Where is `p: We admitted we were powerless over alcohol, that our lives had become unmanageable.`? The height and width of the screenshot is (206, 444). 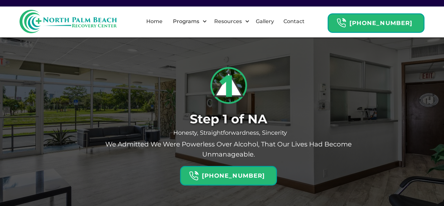
p: We admitted we were powerless over alcohol, that our lives had become unmanageable. is located at coordinates (229, 149).